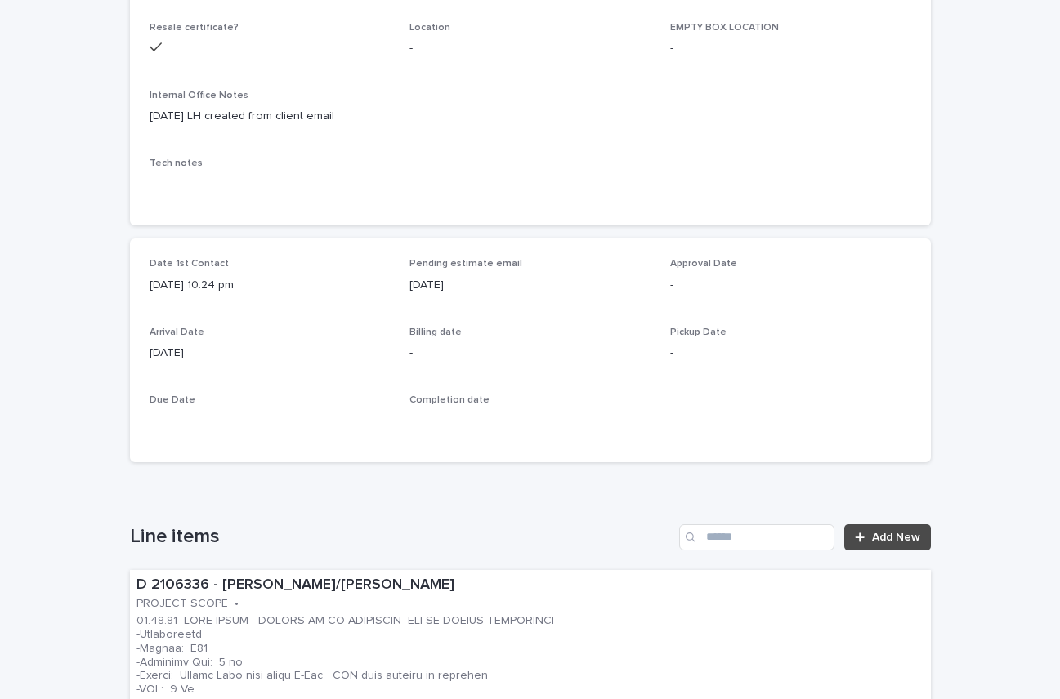 Image resolution: width=1060 pixels, height=699 pixels. What do you see at coordinates (757, 538) in the screenshot?
I see `div: Search` at bounding box center [757, 538].